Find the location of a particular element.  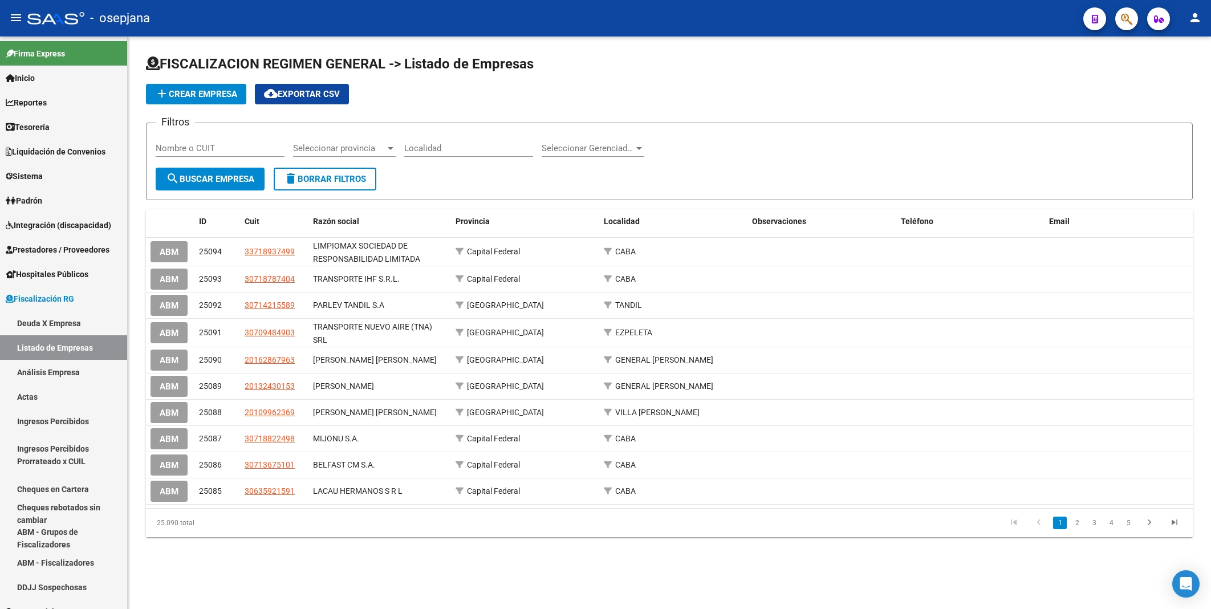

span: Borrar Filtros is located at coordinates (325, 179).